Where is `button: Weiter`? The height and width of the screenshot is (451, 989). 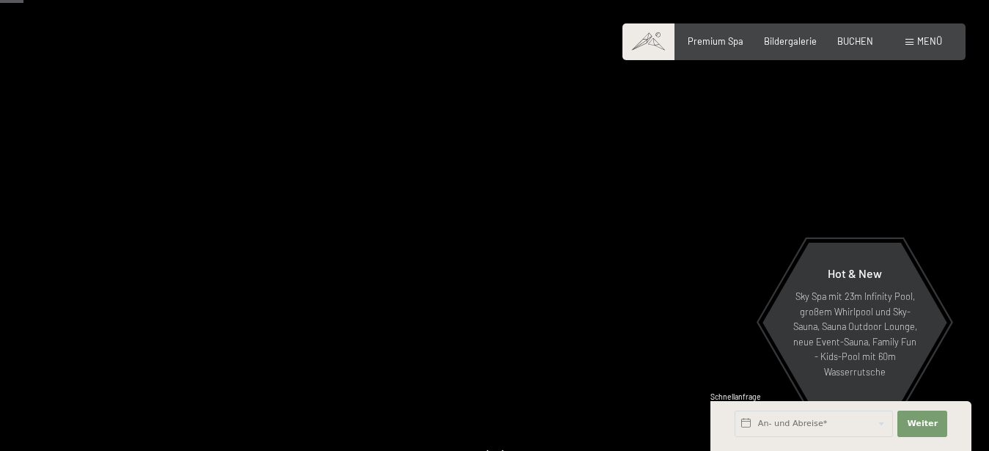 button: Weiter is located at coordinates (922, 424).